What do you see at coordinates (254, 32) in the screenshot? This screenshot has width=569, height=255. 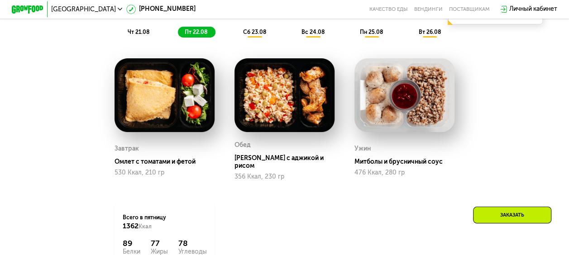 I see `span: сб 23.08` at bounding box center [254, 32].